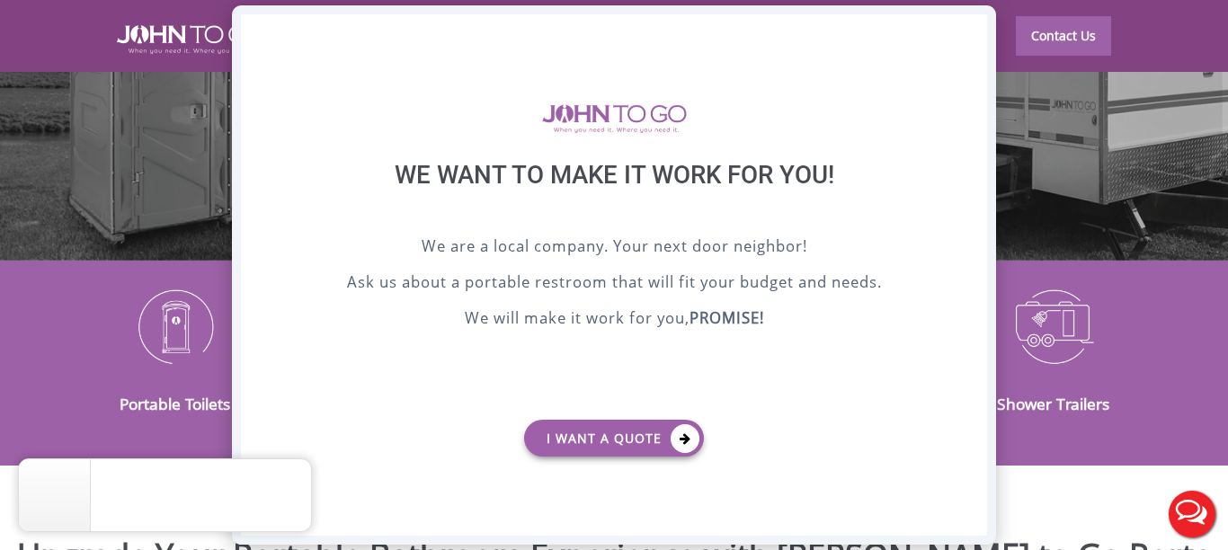  What do you see at coordinates (614, 197) in the screenshot?
I see `div: We want to make it work for you!` at bounding box center [614, 197].